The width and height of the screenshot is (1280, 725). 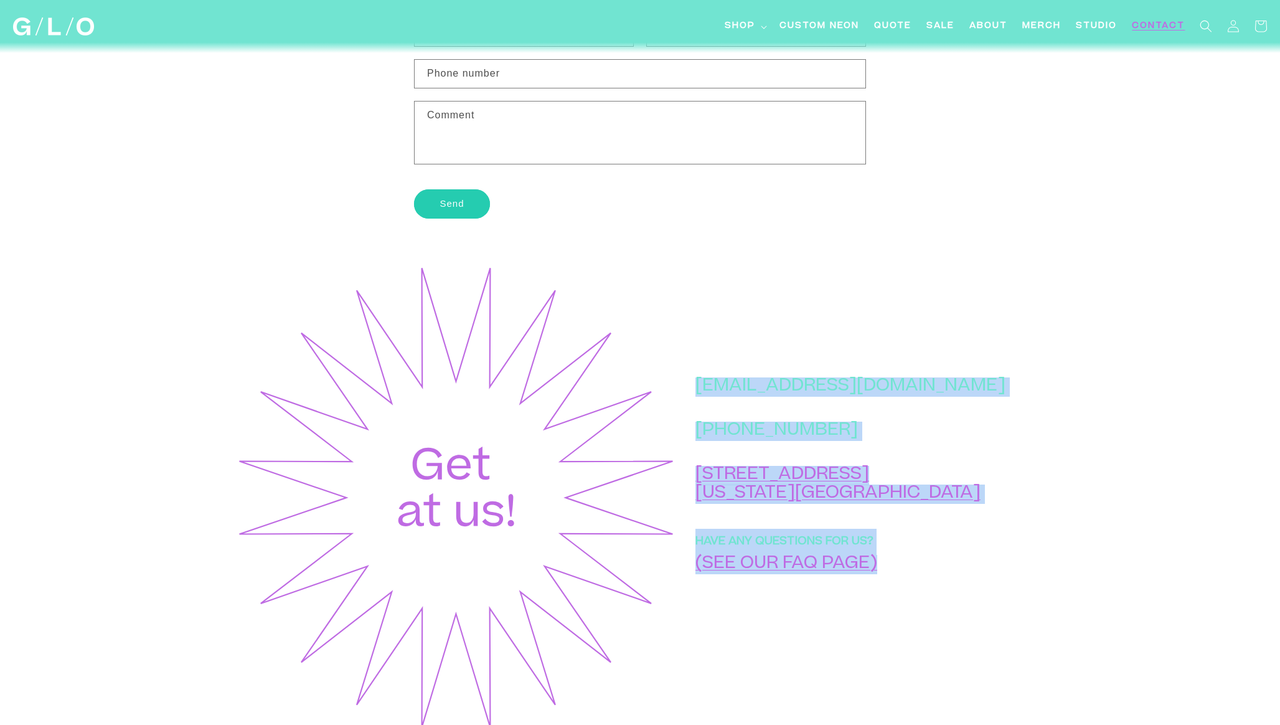 I want to click on a: Merch, so click(x=1041, y=26).